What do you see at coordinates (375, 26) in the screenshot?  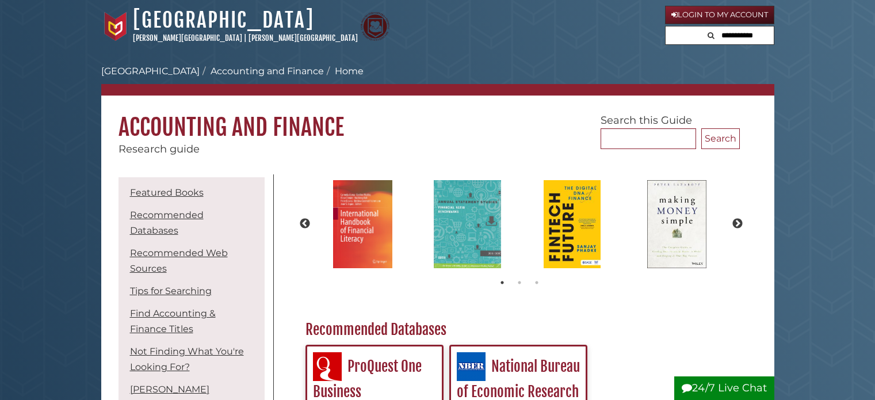 I see `img: Calvin Theological Seminary` at bounding box center [375, 26].